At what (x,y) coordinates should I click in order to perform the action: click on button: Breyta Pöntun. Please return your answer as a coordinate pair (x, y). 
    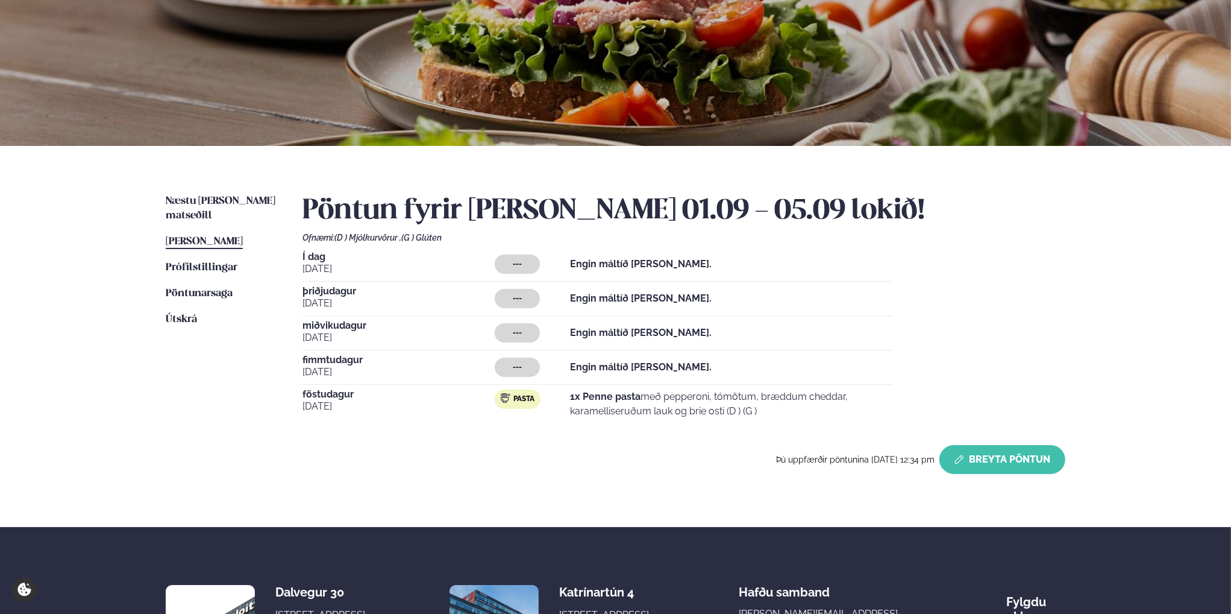
    Looking at the image, I should click on (1002, 459).